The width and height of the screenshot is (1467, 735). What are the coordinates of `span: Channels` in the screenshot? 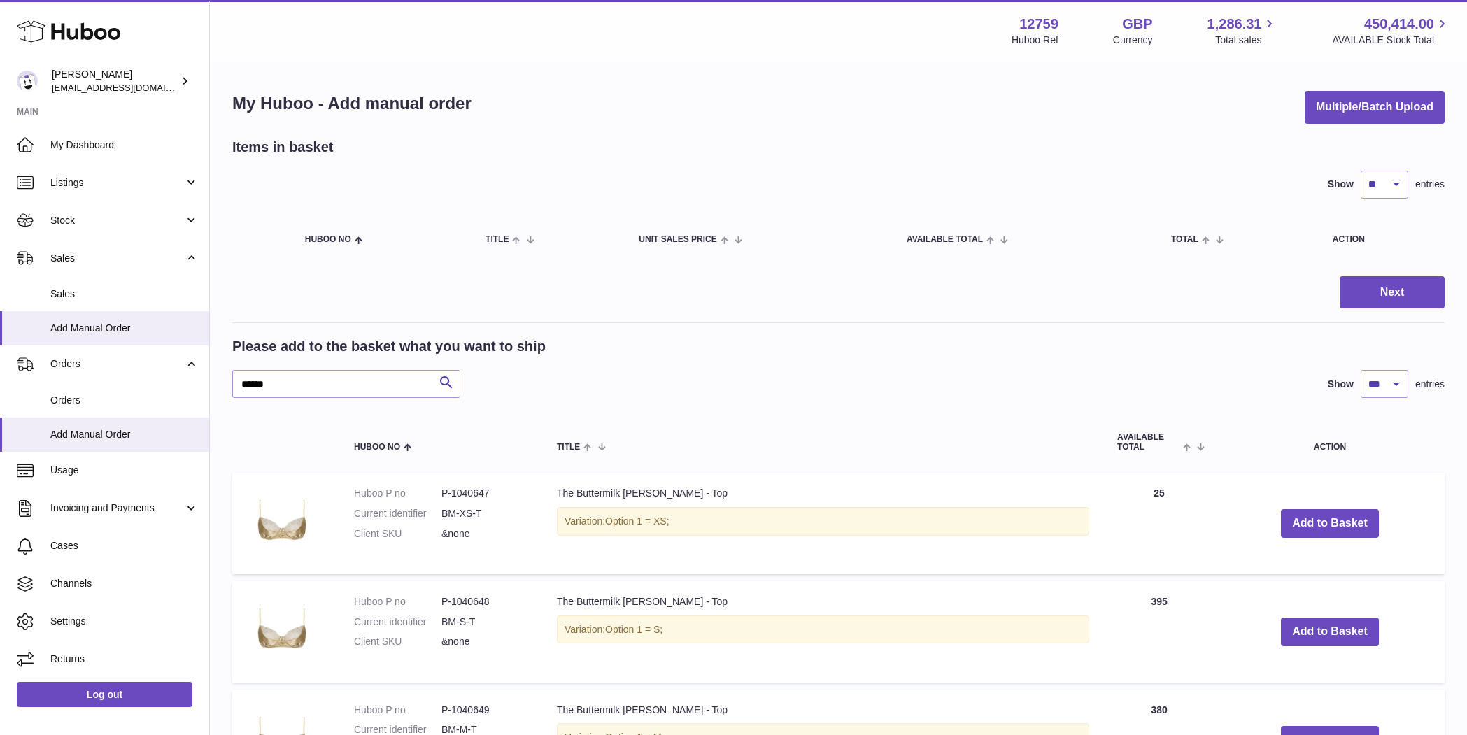 It's located at (125, 583).